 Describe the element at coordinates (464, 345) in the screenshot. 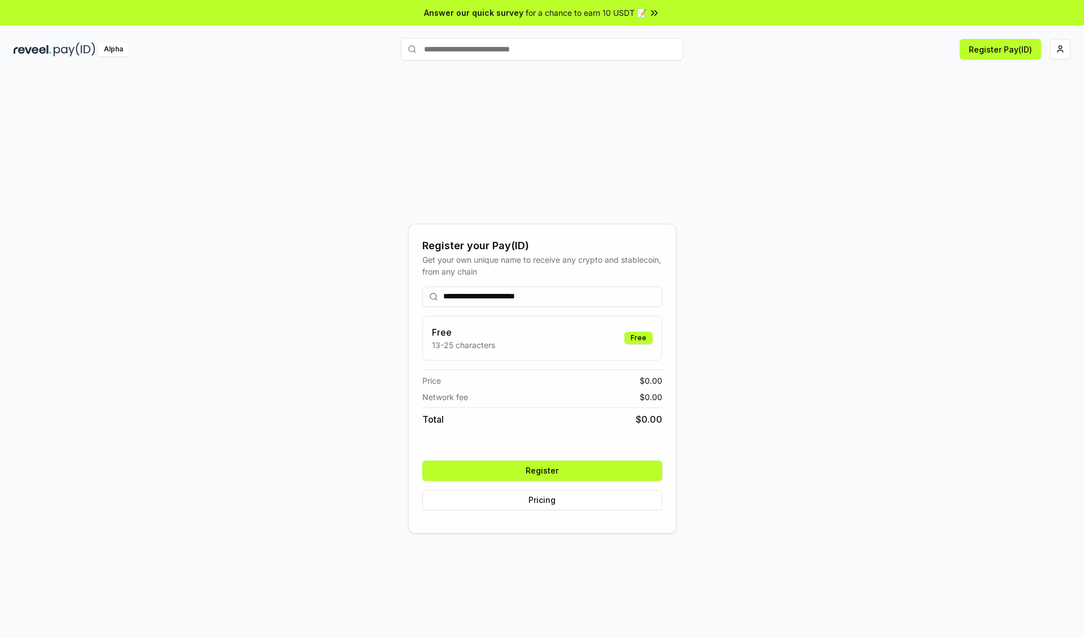

I see `p: 13-25 characters` at that location.